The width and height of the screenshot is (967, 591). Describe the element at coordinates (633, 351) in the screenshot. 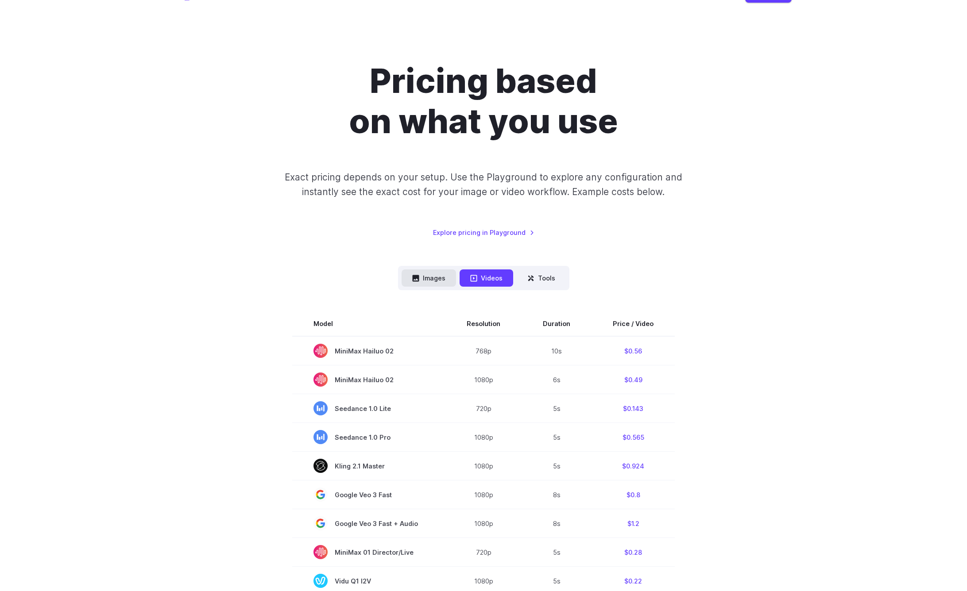

I see `td: $0.56` at that location.